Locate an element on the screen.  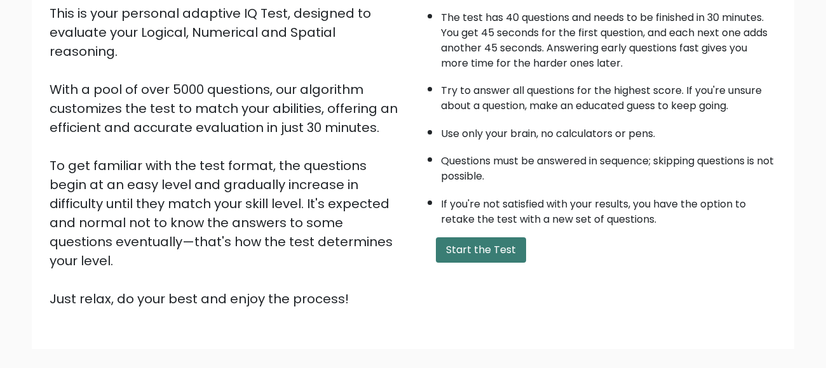
button: Start the Test is located at coordinates (481, 250).